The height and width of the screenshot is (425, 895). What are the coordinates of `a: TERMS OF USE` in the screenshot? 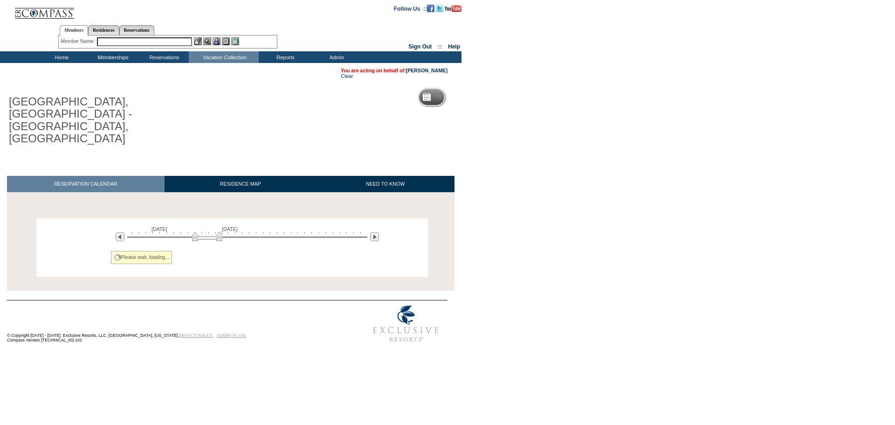 It's located at (231, 335).